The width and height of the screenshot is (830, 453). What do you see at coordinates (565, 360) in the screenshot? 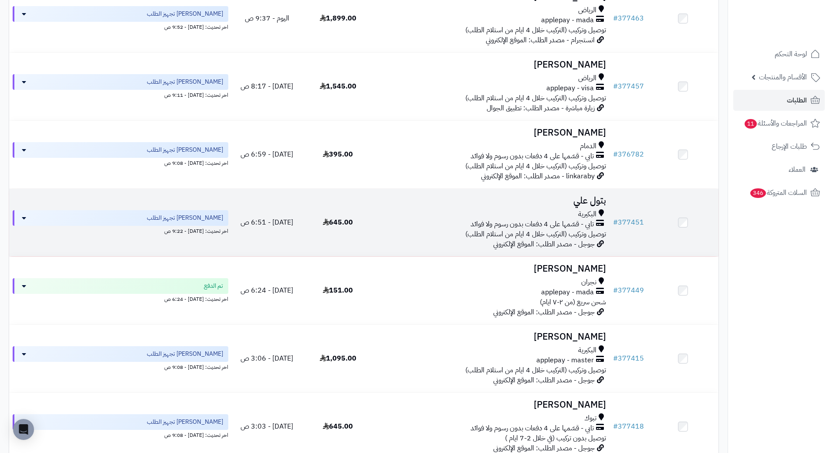
I see `span: applepay - master` at bounding box center [565, 360].